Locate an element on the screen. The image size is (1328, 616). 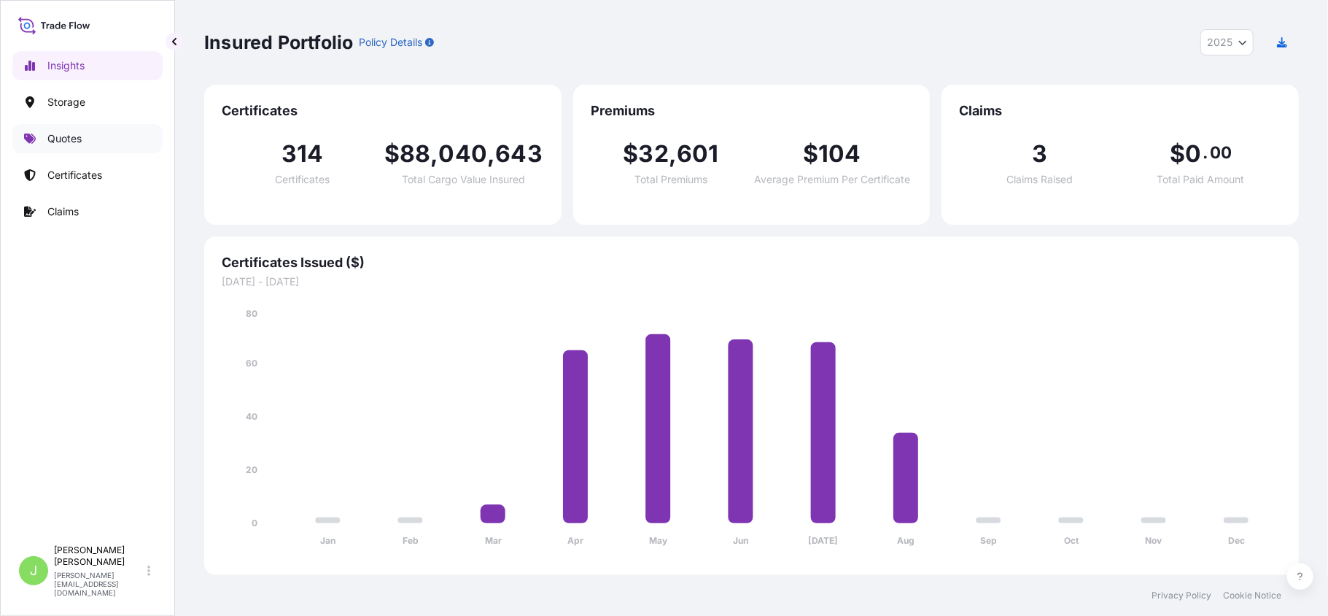
p: Privacy Policy is located at coordinates (1182, 595).